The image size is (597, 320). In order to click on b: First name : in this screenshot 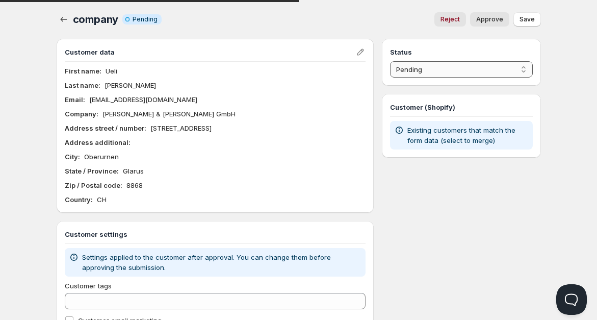, I will do `click(83, 71)`.